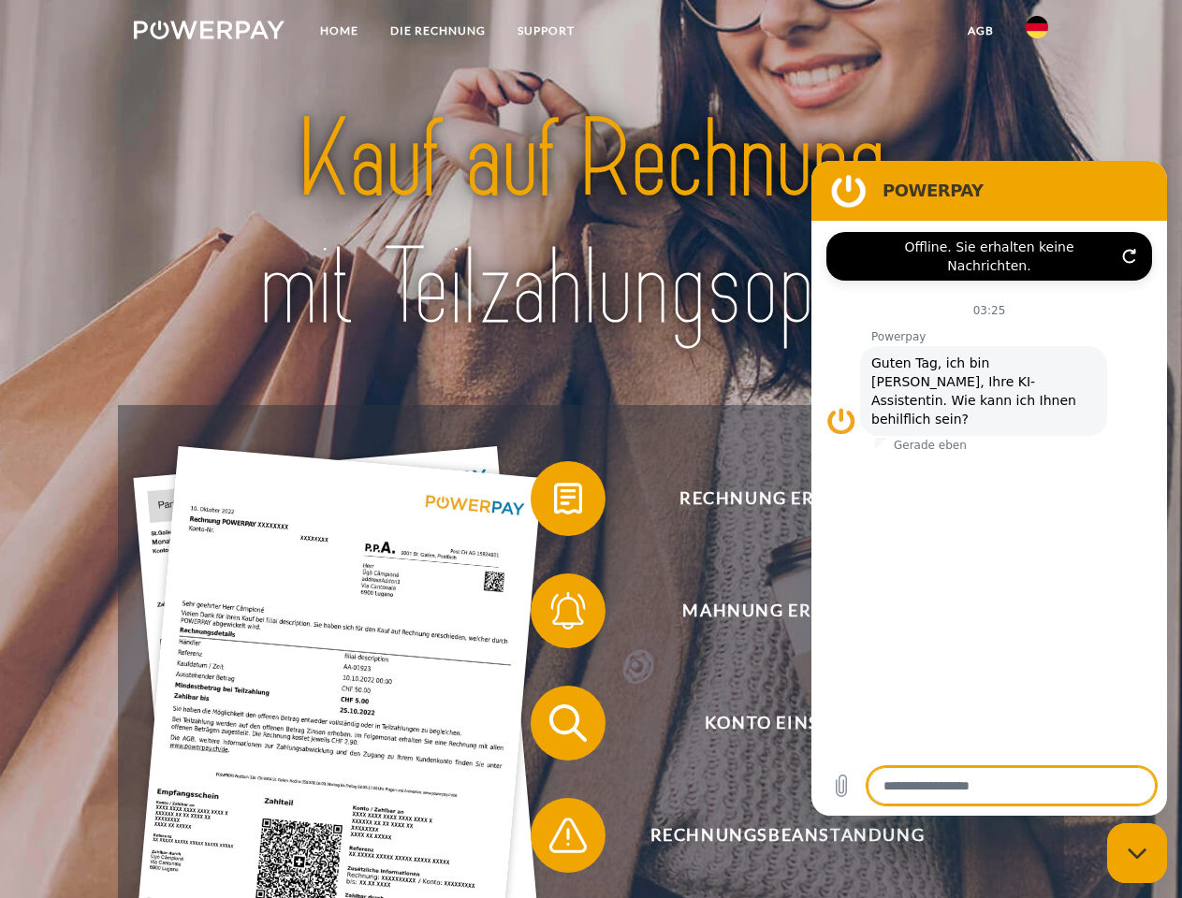  Describe the element at coordinates (119, 284) in the screenshot. I see `p: Gerade eben` at that location.